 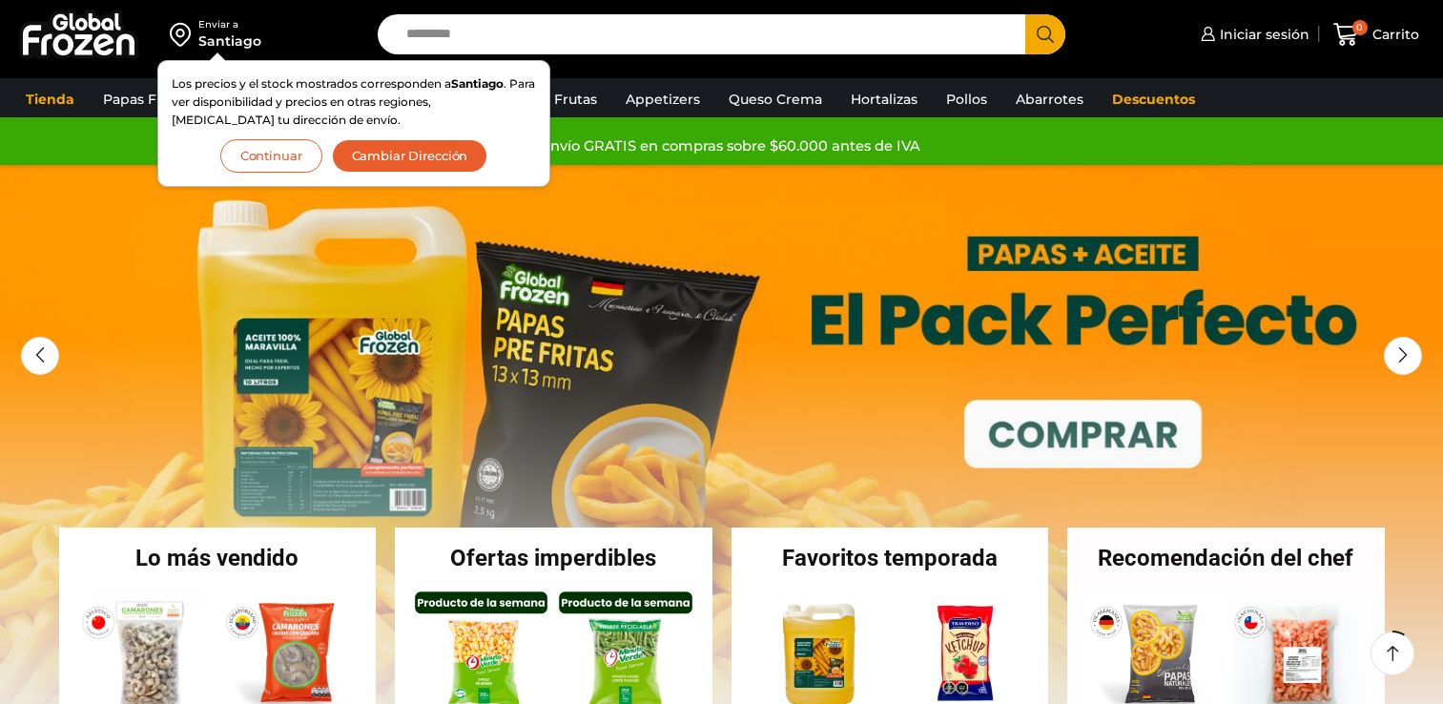 I want to click on h2: Favoritos temporada, so click(x=890, y=558).